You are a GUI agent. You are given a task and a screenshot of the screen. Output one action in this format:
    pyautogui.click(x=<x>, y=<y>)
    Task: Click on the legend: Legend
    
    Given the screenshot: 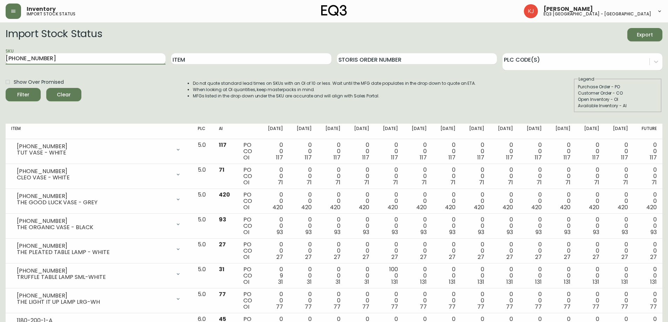 What is the action you would take?
    pyautogui.click(x=586, y=79)
    